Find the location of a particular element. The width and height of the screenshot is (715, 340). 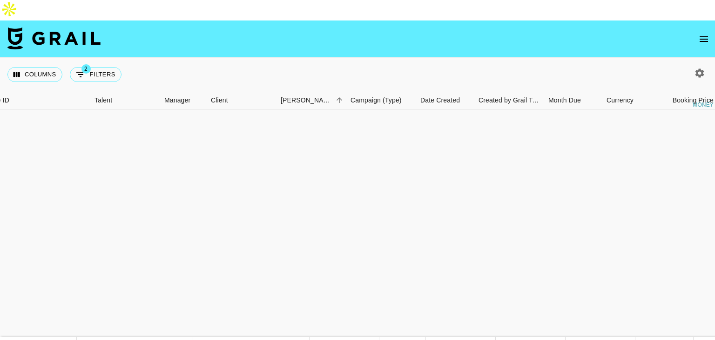

img: Grail Talent is located at coordinates (54, 38).